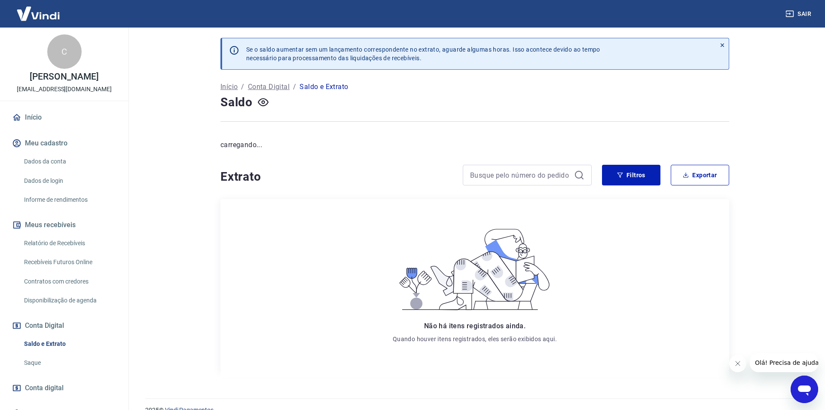 The width and height of the screenshot is (825, 410). Describe the element at coordinates (69, 199) in the screenshot. I see `a: Informe de rendimentos` at that location.